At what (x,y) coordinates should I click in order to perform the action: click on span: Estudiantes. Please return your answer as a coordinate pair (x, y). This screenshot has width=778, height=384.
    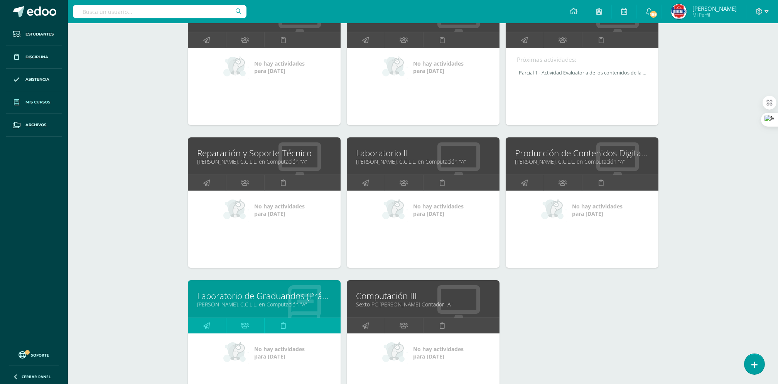
    Looking at the image, I should click on (39, 34).